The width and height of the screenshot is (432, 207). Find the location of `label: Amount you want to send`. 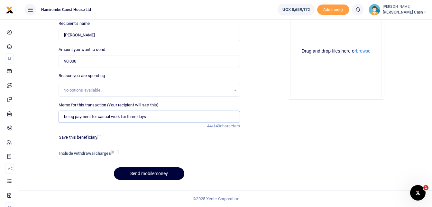

label: Amount you want to send is located at coordinates (82, 50).